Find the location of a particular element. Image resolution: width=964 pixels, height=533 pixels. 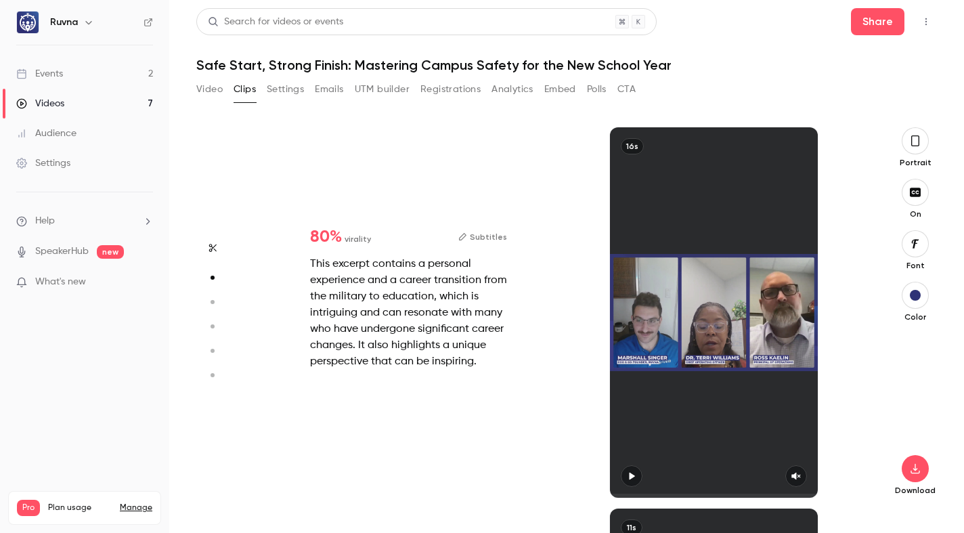

button: Top Bar Actions is located at coordinates (926, 22).